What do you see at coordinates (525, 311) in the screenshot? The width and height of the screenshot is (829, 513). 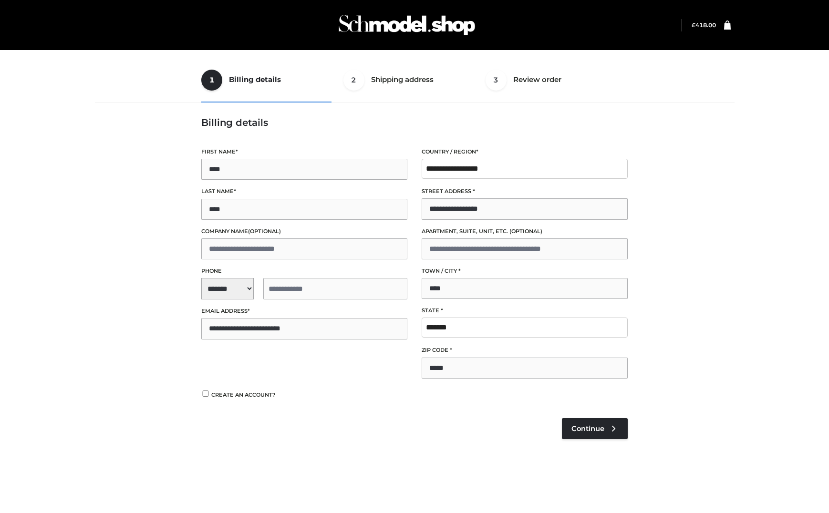 I see `label: State` at bounding box center [525, 311].